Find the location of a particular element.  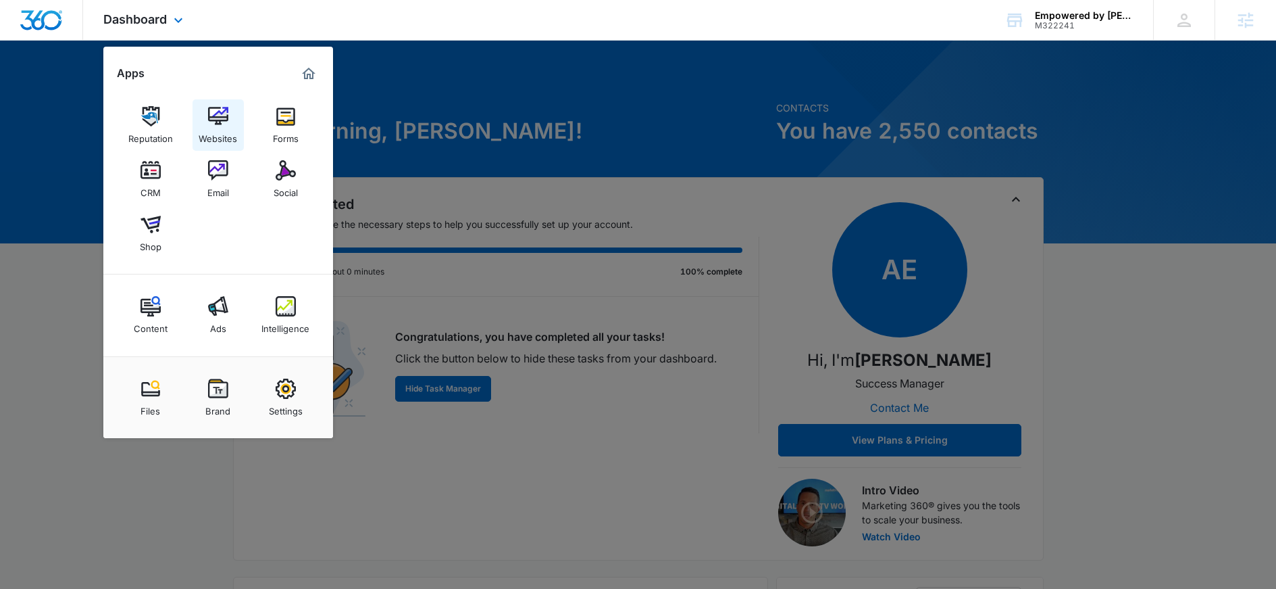

span: Dashboard is located at coordinates (135, 19).